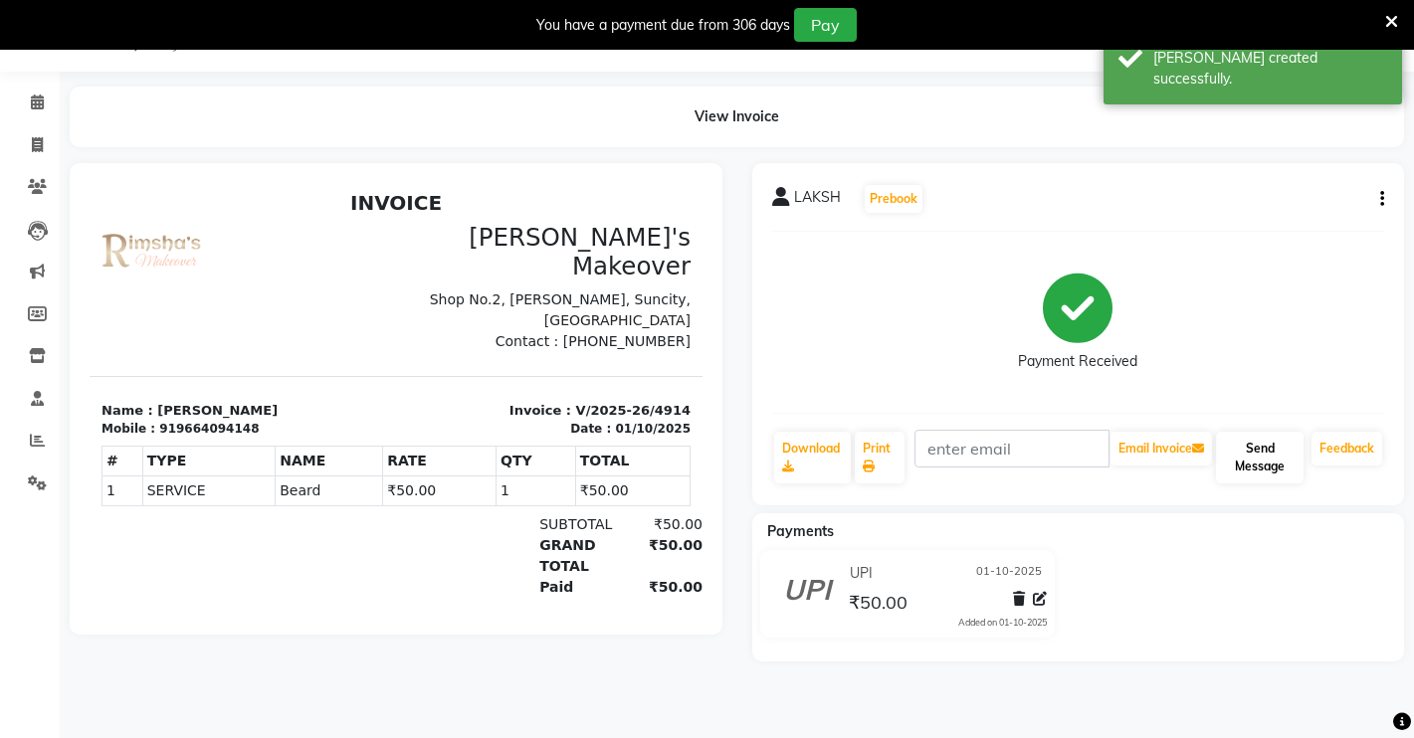  Describe the element at coordinates (1270, 69) in the screenshot. I see `div: Bill created successfully.` at that location.